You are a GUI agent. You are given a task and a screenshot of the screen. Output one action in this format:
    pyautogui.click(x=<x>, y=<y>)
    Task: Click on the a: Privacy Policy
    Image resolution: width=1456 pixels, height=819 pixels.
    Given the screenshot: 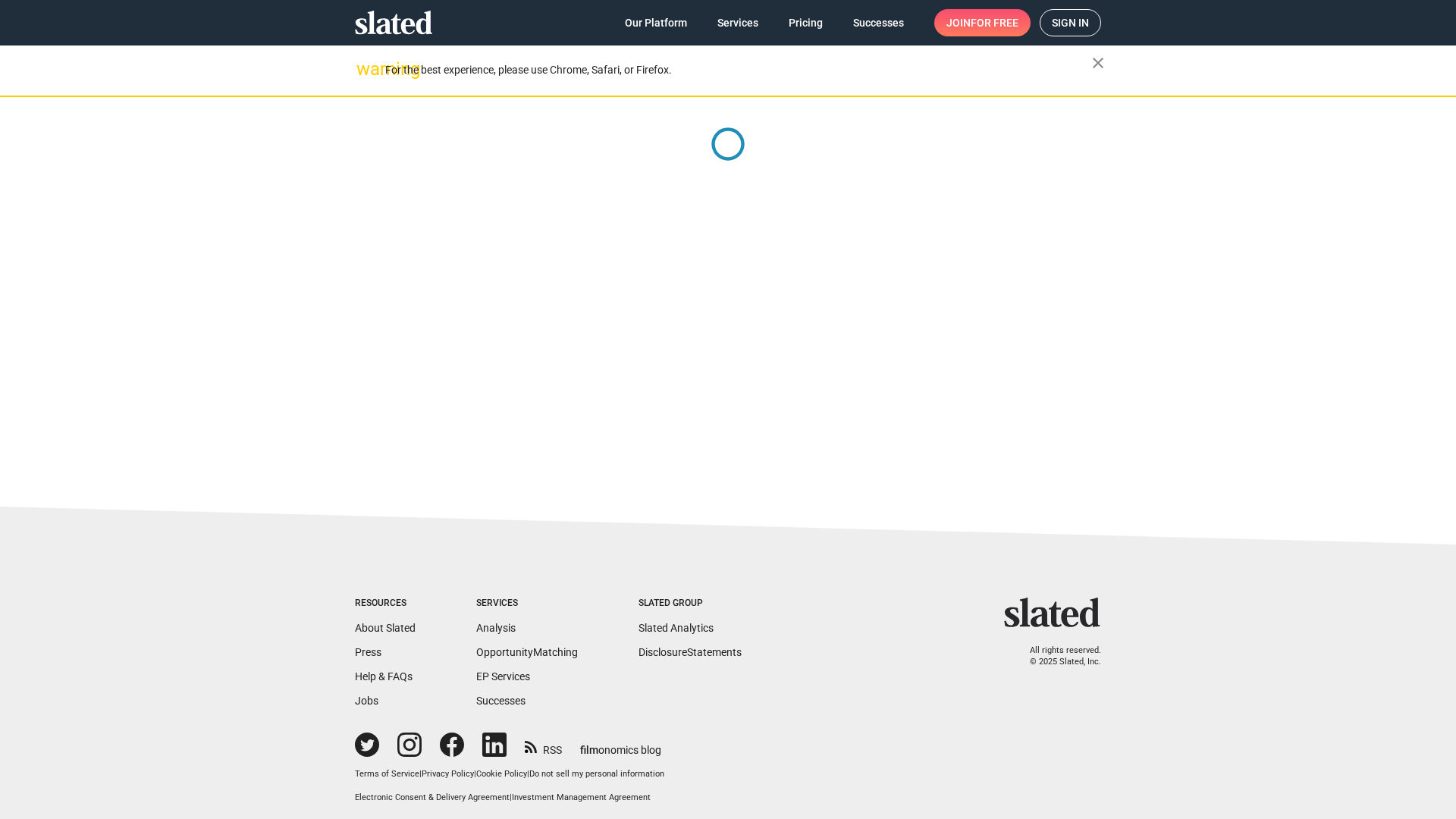 What is the action you would take?
    pyautogui.click(x=447, y=773)
    